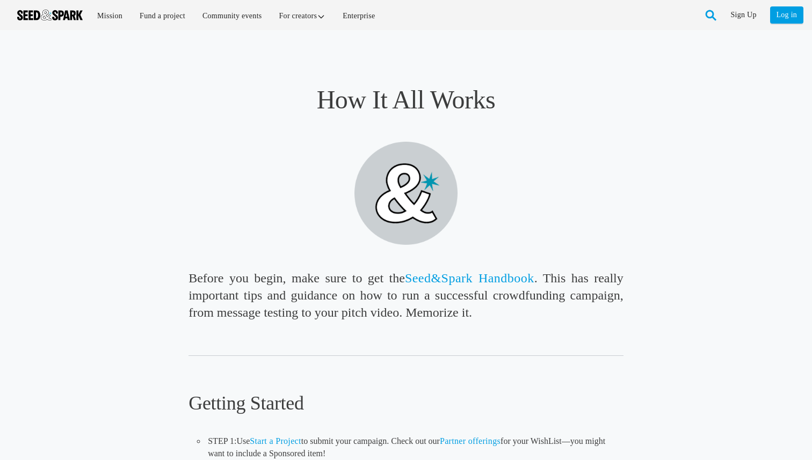  I want to click on a: Enterprise, so click(359, 16).